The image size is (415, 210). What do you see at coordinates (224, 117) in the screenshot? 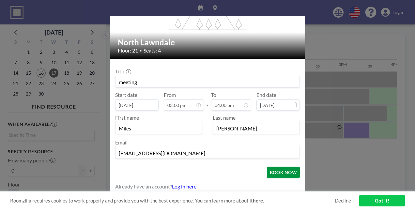
I see `label: Last name` at bounding box center [224, 117].